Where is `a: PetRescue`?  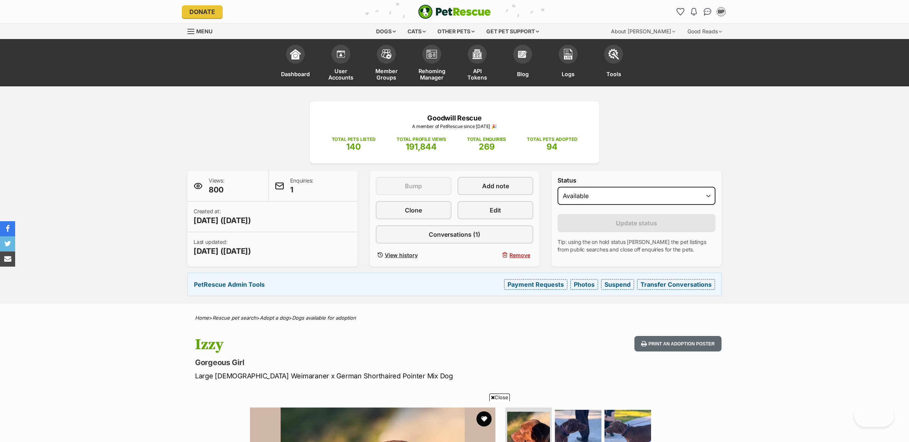
a: PetRescue is located at coordinates (454, 12).